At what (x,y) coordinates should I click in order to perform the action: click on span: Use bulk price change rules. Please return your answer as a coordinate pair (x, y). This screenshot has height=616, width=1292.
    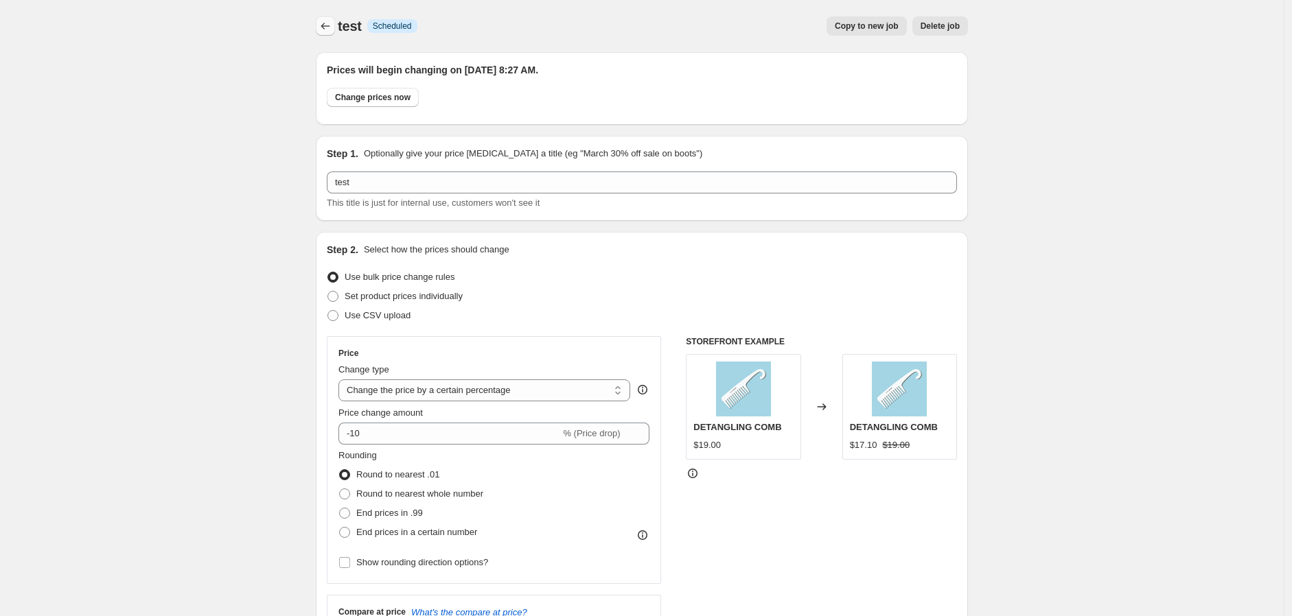
    Looking at the image, I should click on (399, 277).